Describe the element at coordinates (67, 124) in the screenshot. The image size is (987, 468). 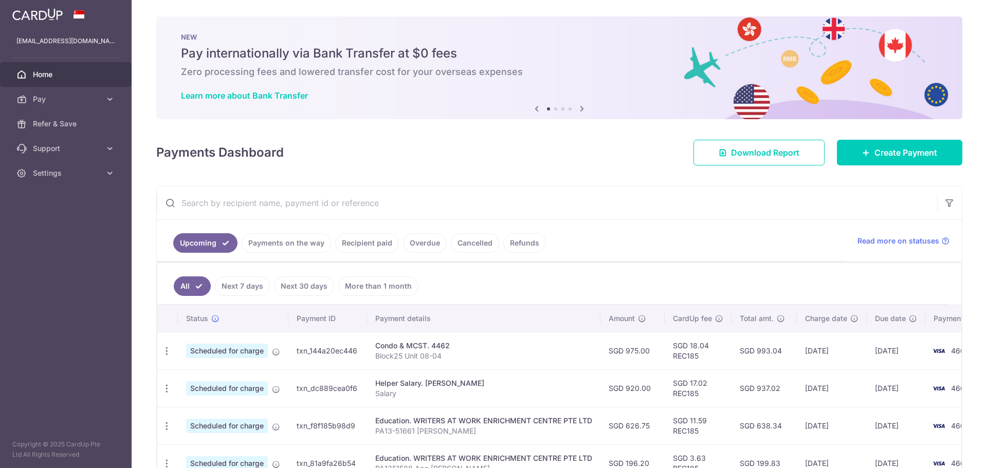
I see `span: Refer & Save` at that location.